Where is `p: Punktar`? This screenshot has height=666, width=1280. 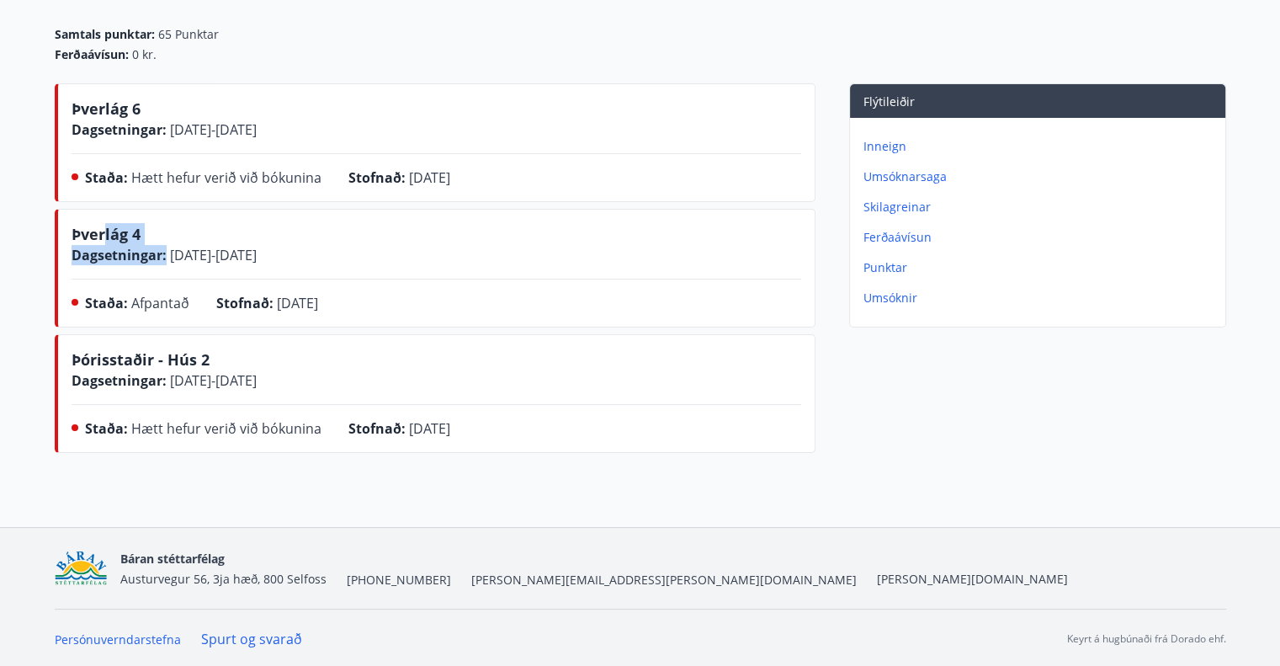 p: Punktar is located at coordinates (1041, 268).